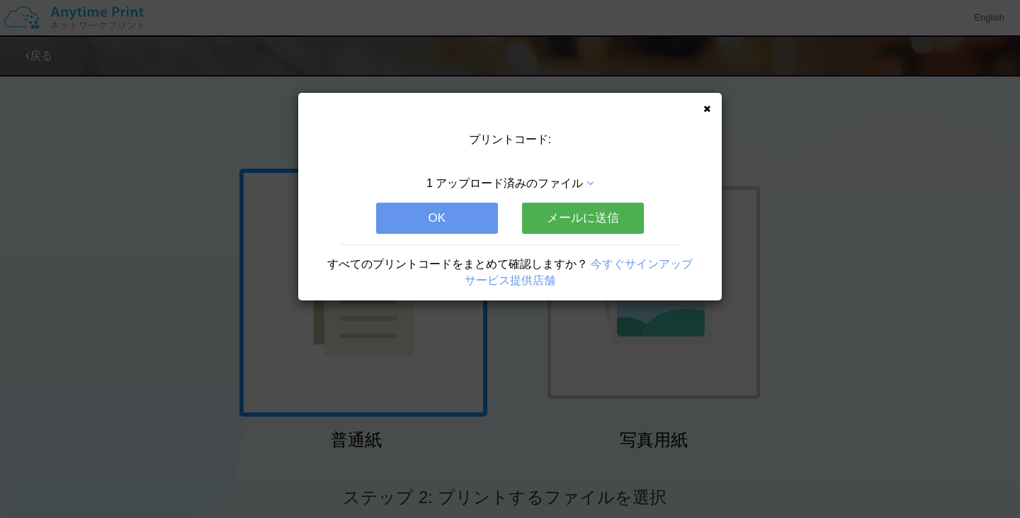 The width and height of the screenshot is (1020, 518). I want to click on a: サービス提供店舗, so click(510, 280).